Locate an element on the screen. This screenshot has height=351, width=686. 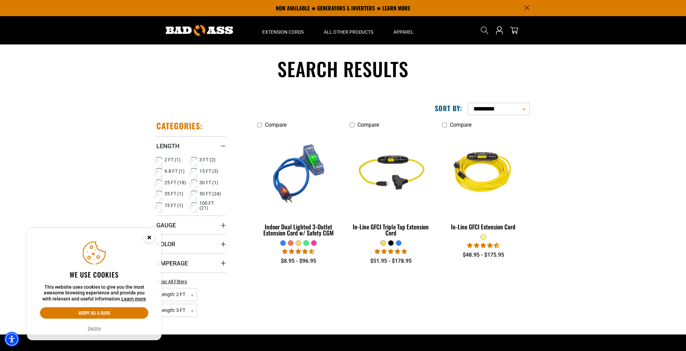
button: Accept all & close is located at coordinates (94, 313).